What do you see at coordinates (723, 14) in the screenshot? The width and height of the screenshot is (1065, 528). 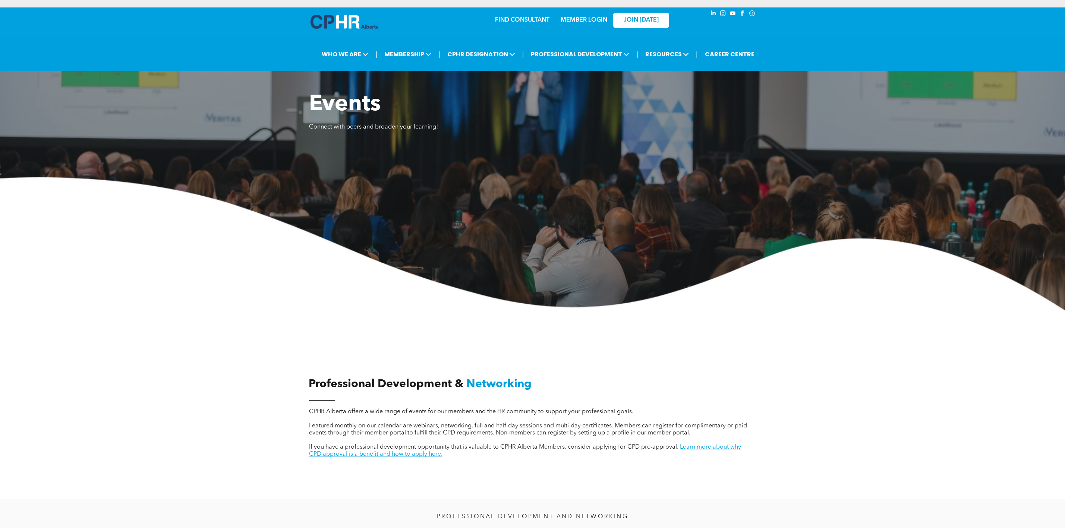 I see `a: instagram` at bounding box center [723, 14].